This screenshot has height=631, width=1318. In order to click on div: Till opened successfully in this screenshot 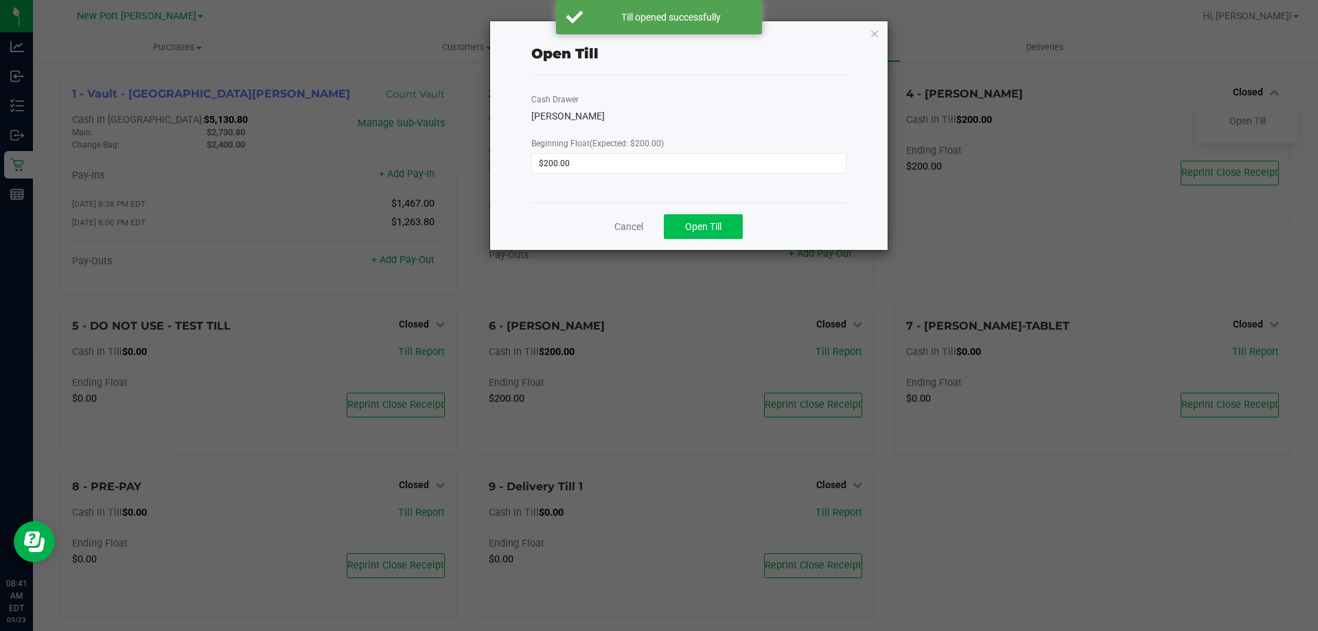, I will do `click(670, 17)`.